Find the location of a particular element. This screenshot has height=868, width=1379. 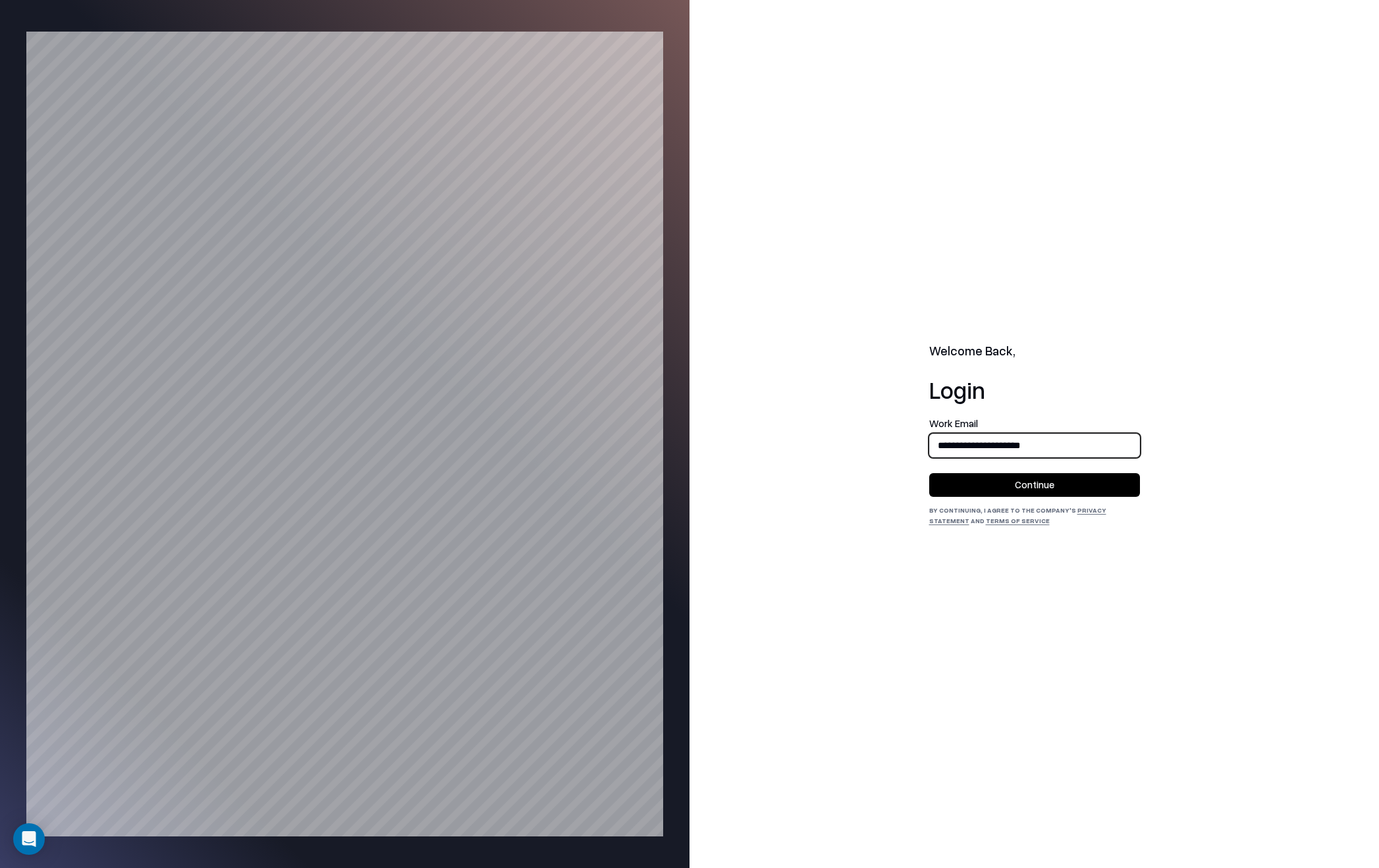

label: Work Email is located at coordinates (1035, 423).